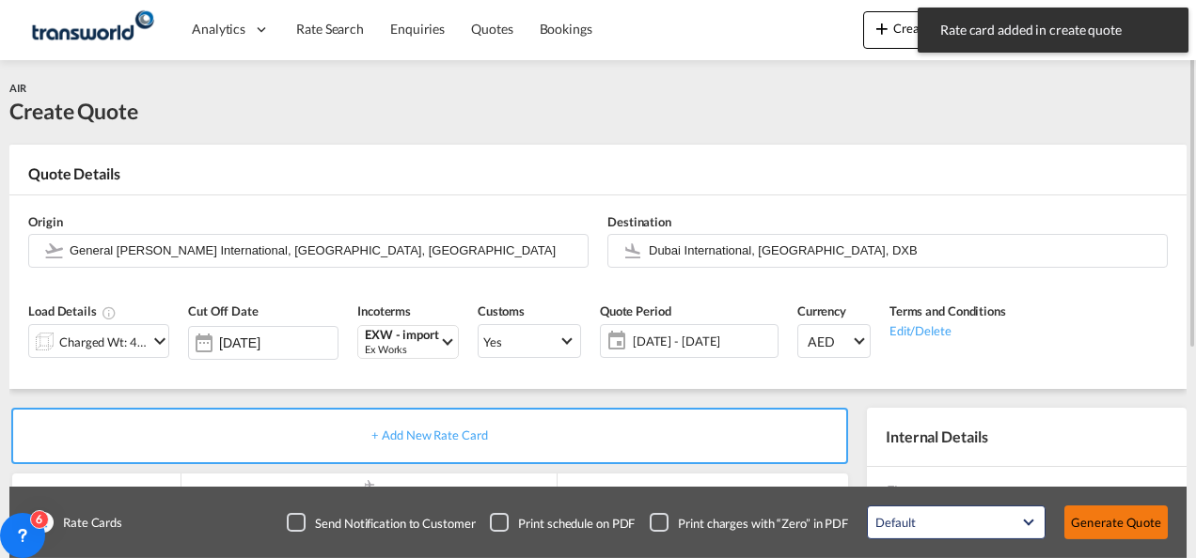  I want to click on input: Select, so click(278, 343).